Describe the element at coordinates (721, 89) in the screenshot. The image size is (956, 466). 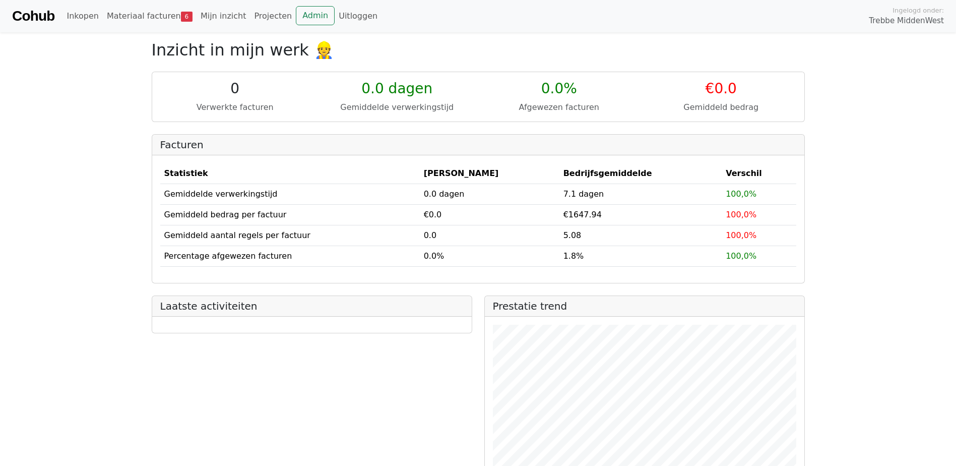
I see `div: €0.0` at that location.